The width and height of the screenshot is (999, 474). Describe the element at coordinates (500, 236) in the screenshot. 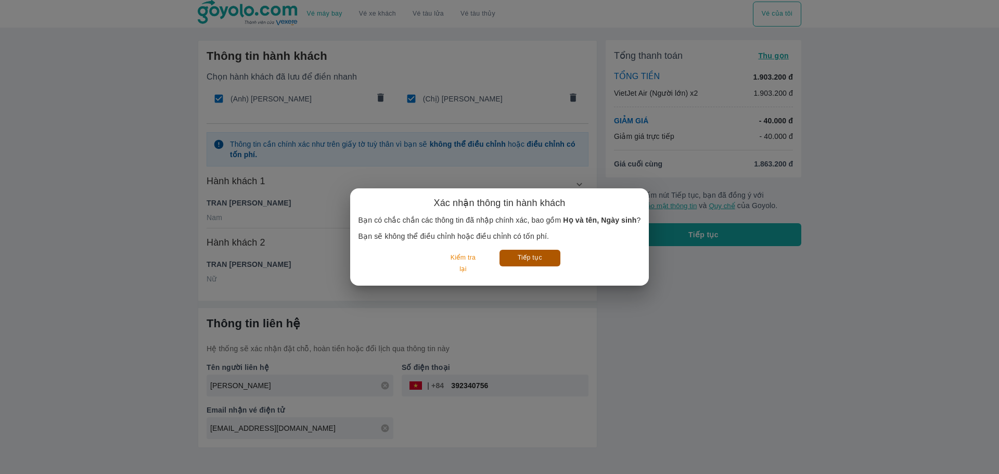

I see `p: Bạn sẽ không thể điều chỉnh hoặc điều chỉnh có tốn phí.` at that location.